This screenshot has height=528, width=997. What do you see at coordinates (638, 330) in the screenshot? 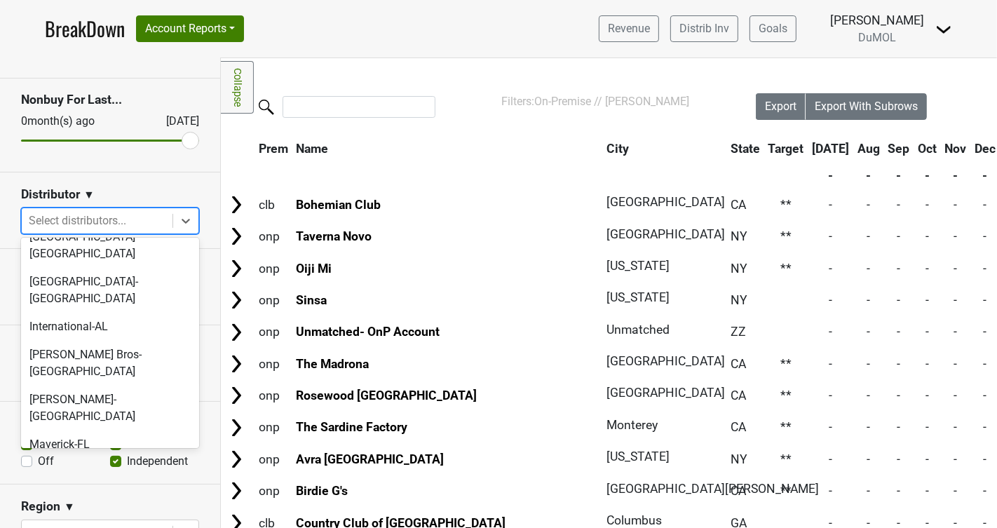
I see `span: Unmatched` at bounding box center [638, 330].